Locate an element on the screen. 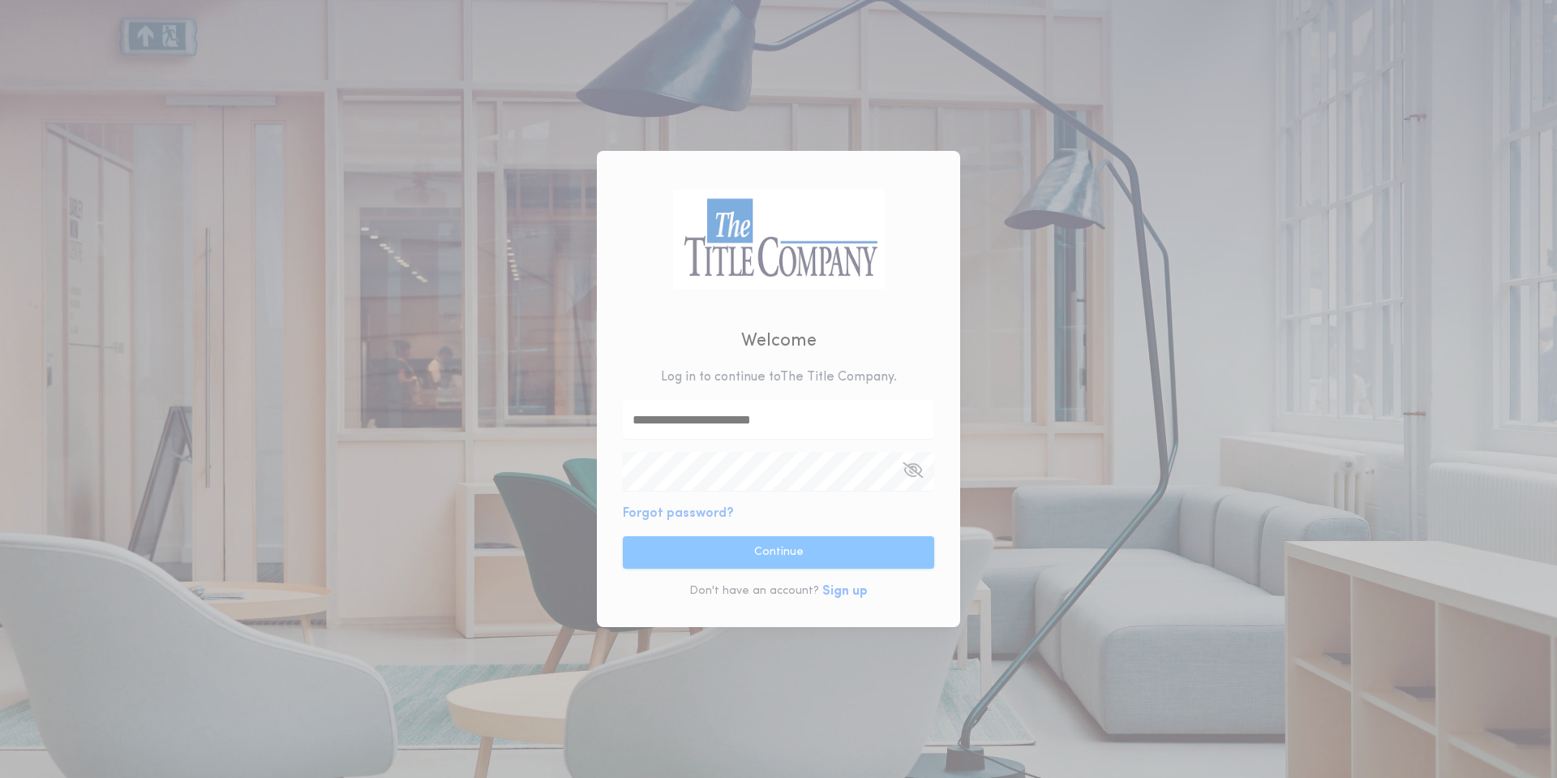  button: Forgot password? is located at coordinates (678, 513).